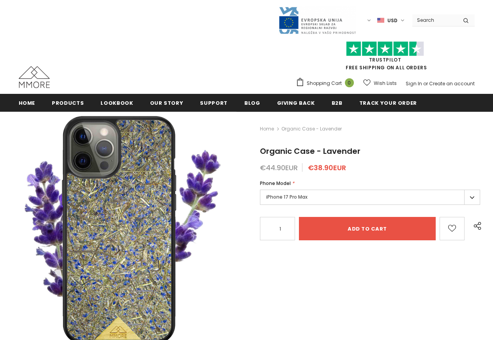 The width and height of the screenshot is (493, 340). What do you see at coordinates (117, 103) in the screenshot?
I see `span: Lookbook` at bounding box center [117, 103].